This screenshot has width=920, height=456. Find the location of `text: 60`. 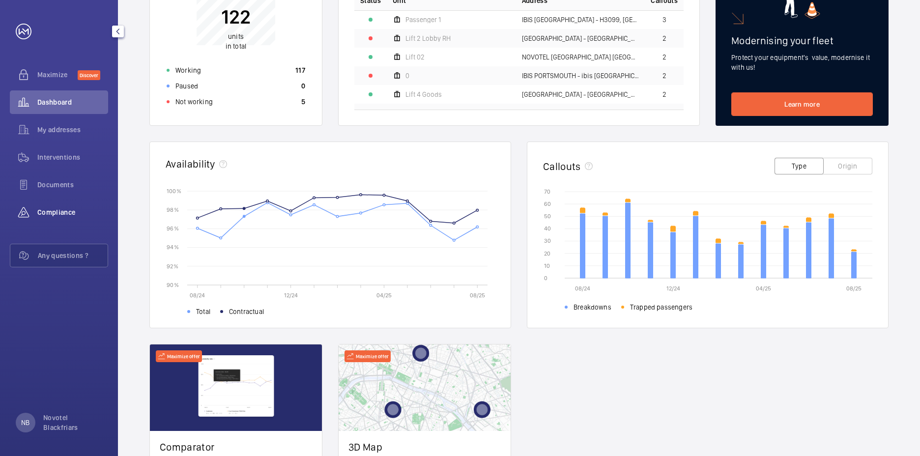

text: 60 is located at coordinates (547, 204).